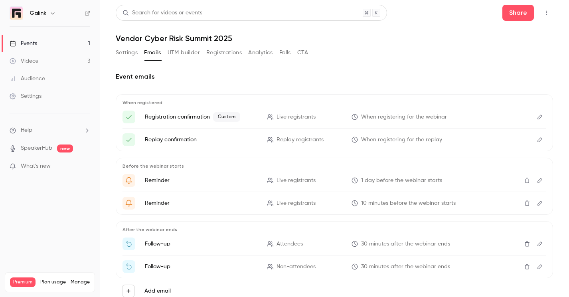  What do you see at coordinates (158, 291) in the screenshot?
I see `label: Add email` at bounding box center [158, 291].